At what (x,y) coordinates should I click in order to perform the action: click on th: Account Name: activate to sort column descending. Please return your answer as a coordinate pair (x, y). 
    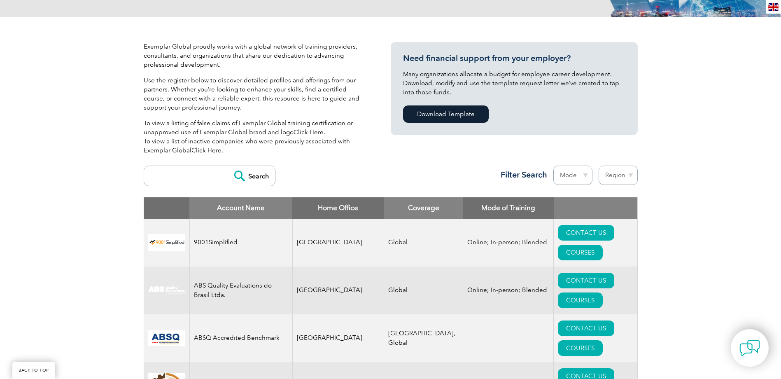
    Looking at the image, I should click on (241, 208).